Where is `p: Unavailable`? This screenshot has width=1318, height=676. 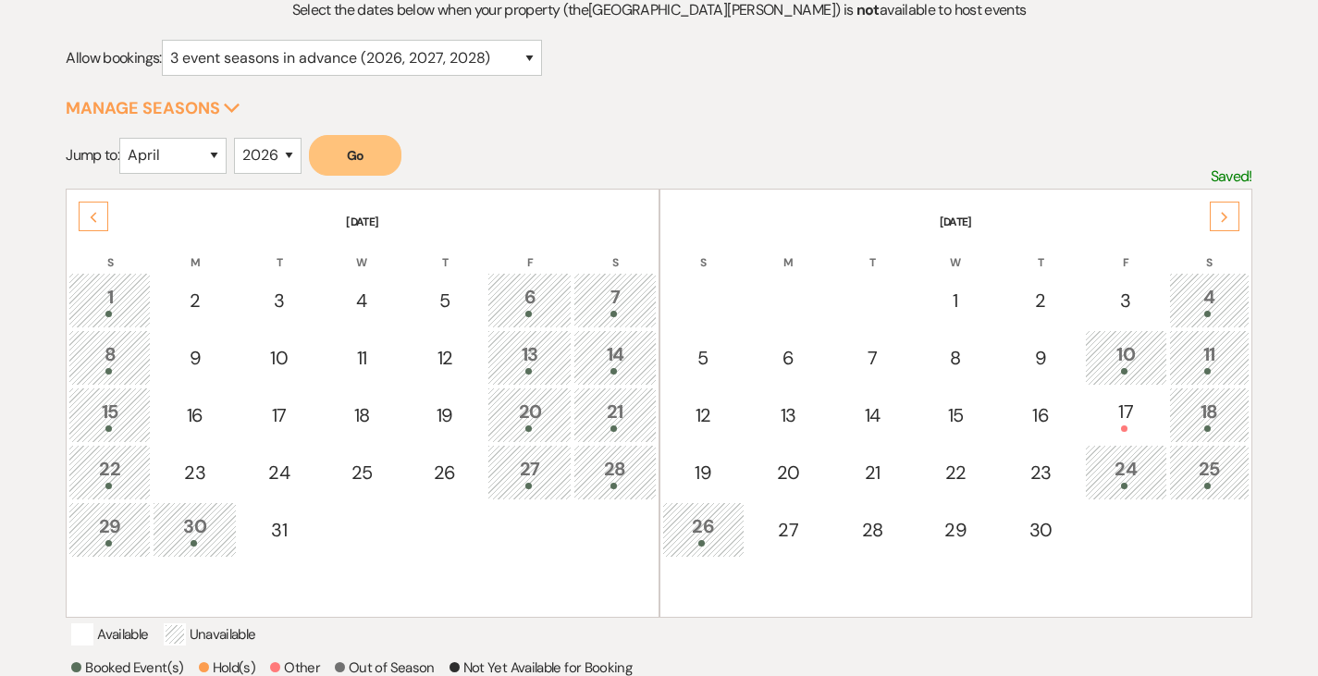 p: Unavailable is located at coordinates (210, 634).